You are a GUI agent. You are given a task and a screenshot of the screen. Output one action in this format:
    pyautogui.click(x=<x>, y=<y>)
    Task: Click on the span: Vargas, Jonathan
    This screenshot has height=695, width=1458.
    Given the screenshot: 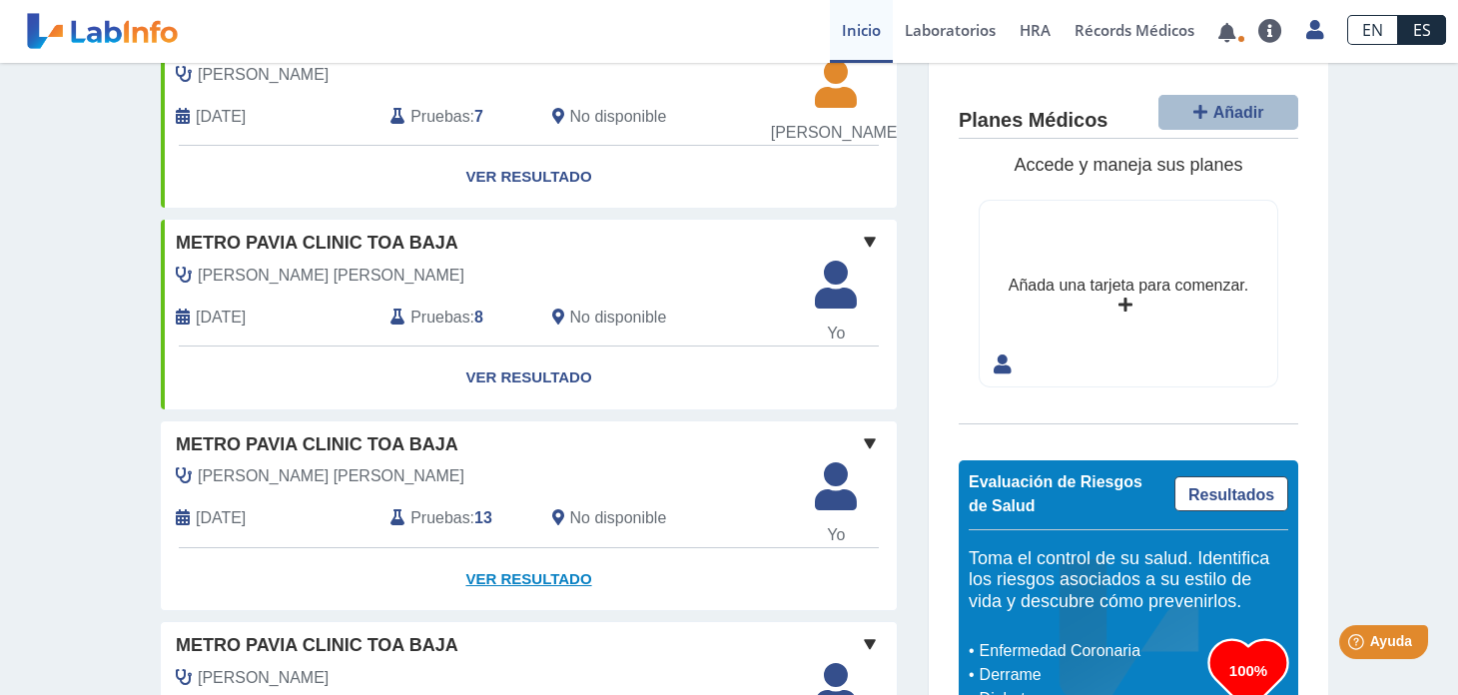 What is the action you would take?
    pyautogui.click(x=263, y=678)
    